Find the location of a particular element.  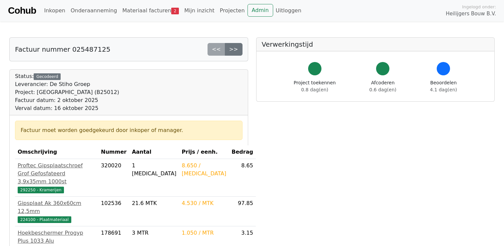

th: Nummer is located at coordinates (114, 152).